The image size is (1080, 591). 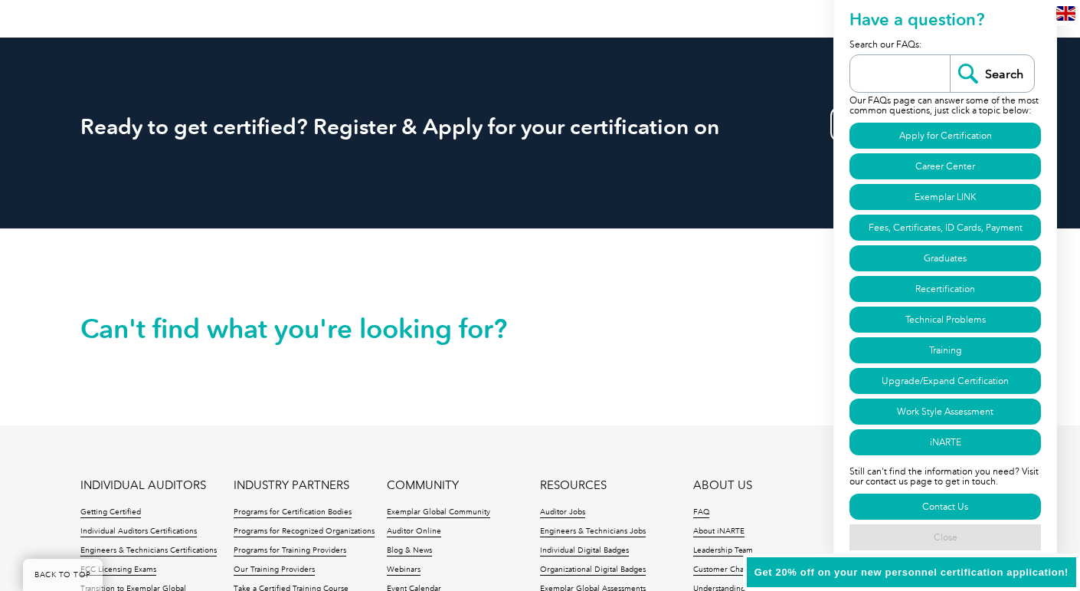 I want to click on h2: Have a question?, so click(x=945, y=22).